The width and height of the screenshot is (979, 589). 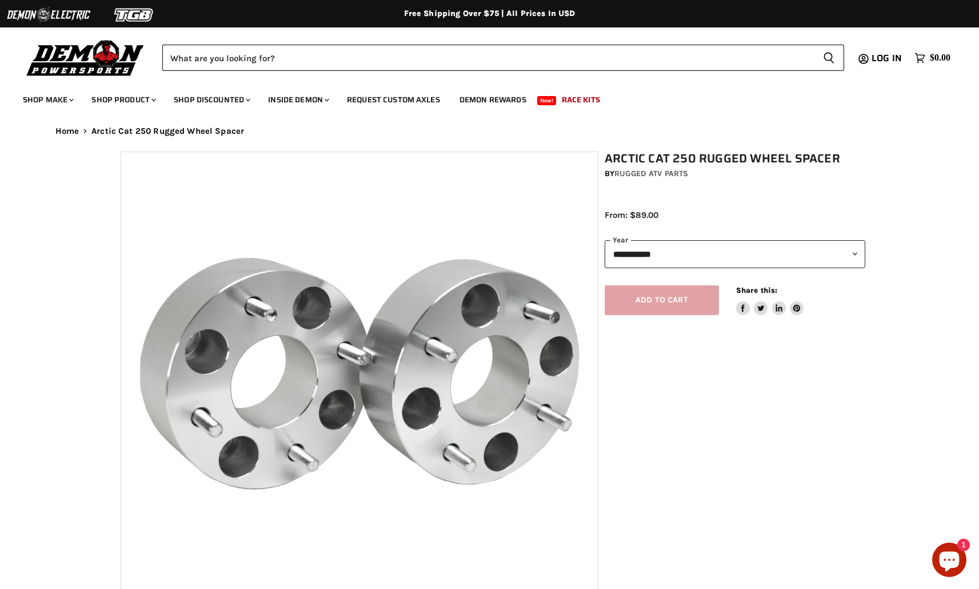 What do you see at coordinates (940, 58) in the screenshot?
I see `span: $0.00` at bounding box center [940, 58].